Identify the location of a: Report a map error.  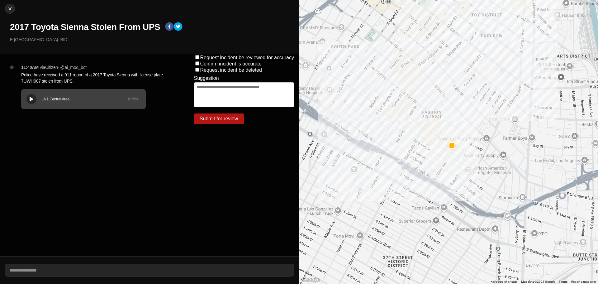
(584, 281).